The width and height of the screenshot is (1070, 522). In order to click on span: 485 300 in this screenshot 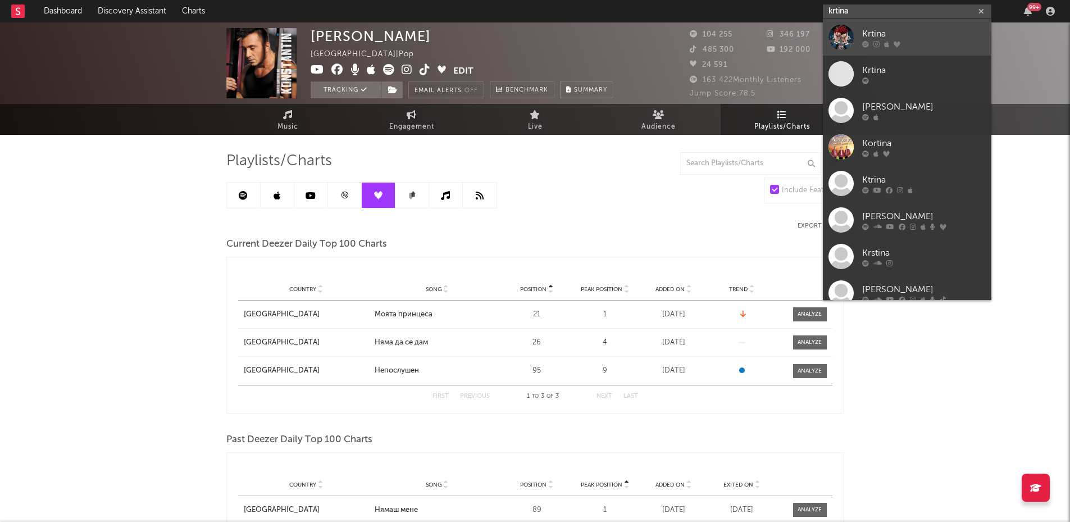, I will do `click(712, 49)`.